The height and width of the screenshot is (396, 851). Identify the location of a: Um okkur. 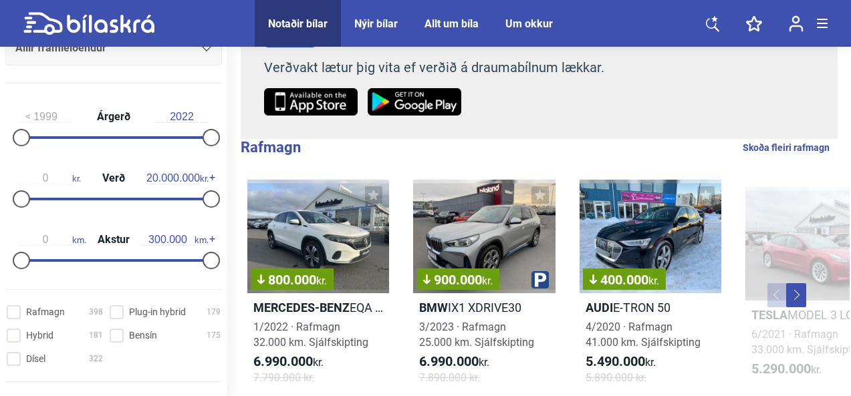
(529, 23).